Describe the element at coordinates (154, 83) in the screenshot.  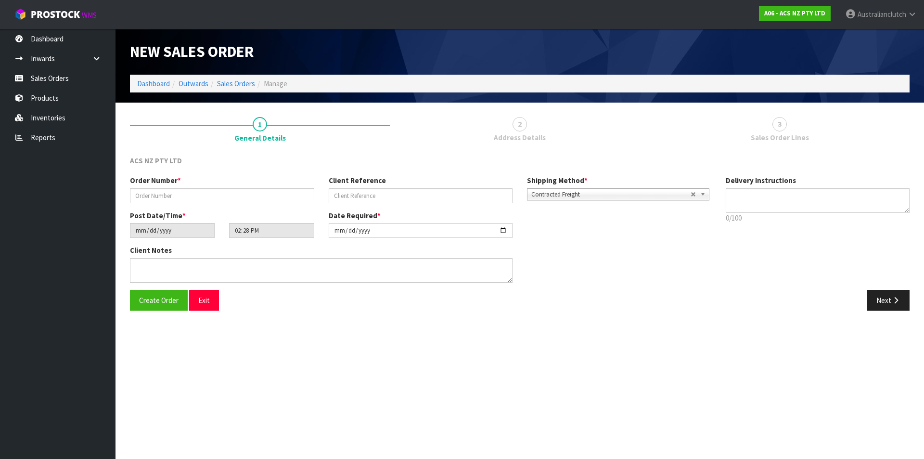
I see `a: Dashboard` at that location.